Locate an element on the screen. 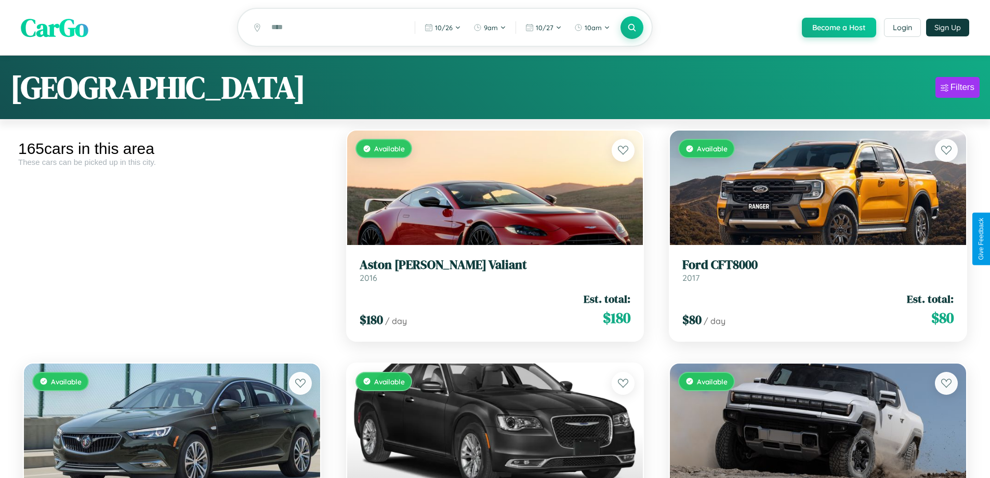 This screenshot has height=478, width=990. button: 9am is located at coordinates (490, 28).